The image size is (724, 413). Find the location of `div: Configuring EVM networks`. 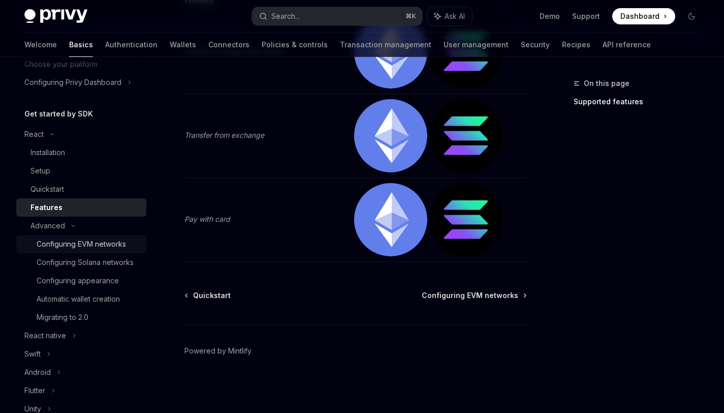

div: Configuring EVM networks is located at coordinates (81, 244).